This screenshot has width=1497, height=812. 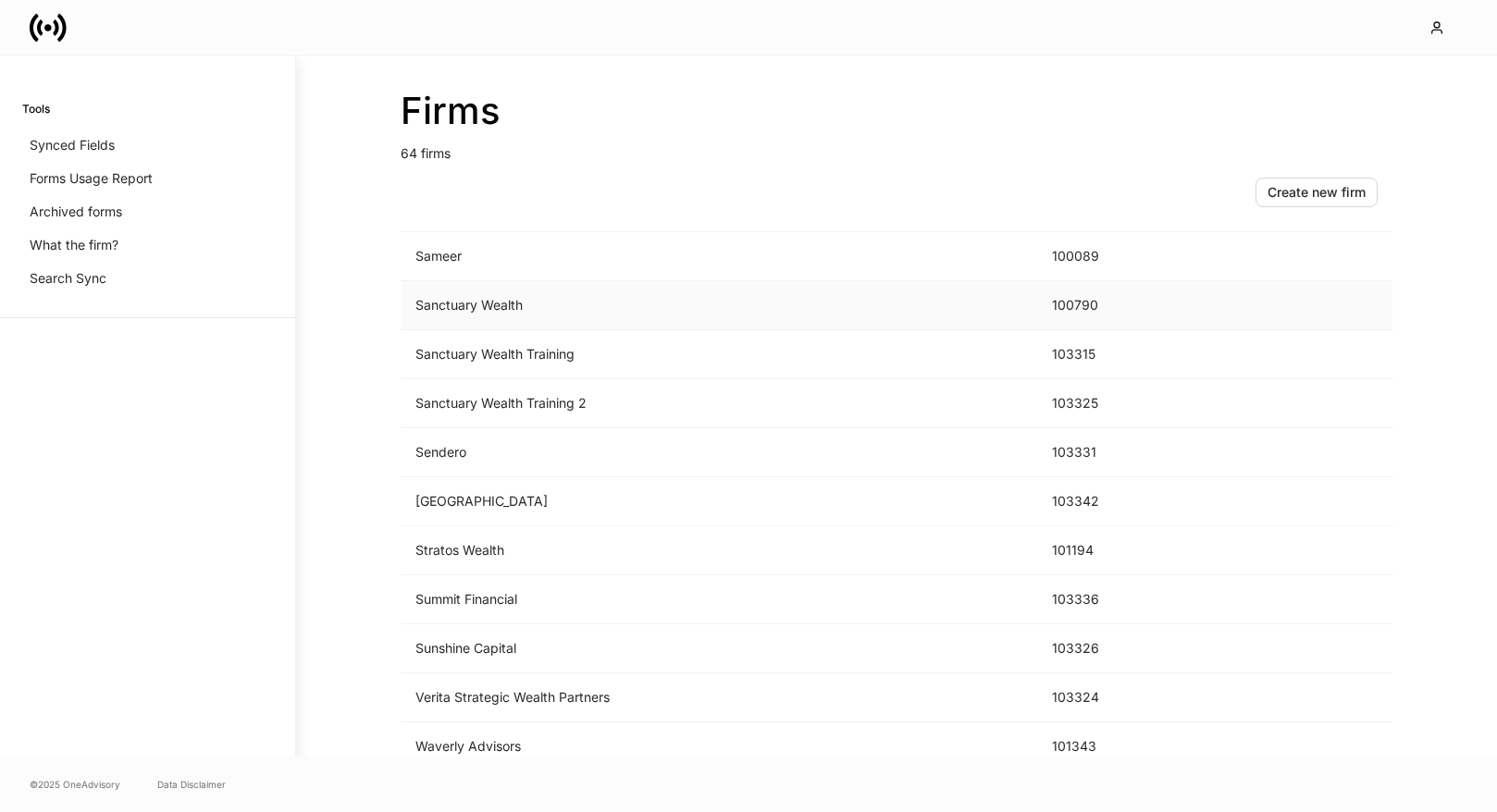 What do you see at coordinates (76, 211) in the screenshot?
I see `p: Archived forms` at bounding box center [76, 211].